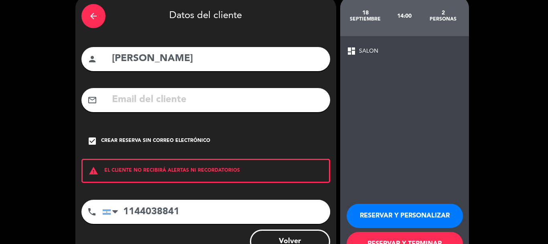  I want to click on input: Nombre del cliente, so click(217, 59).